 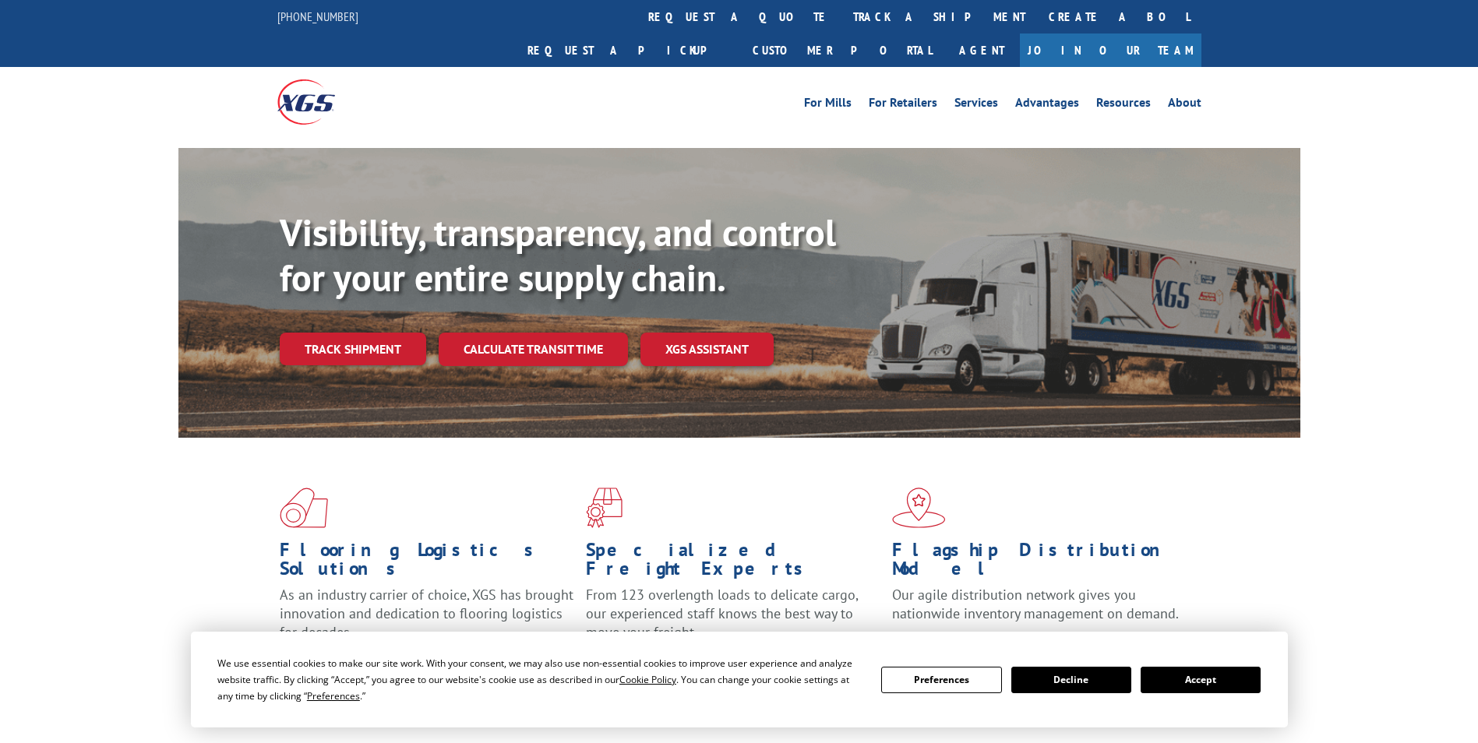 I want to click on button: Decline, so click(x=1071, y=680).